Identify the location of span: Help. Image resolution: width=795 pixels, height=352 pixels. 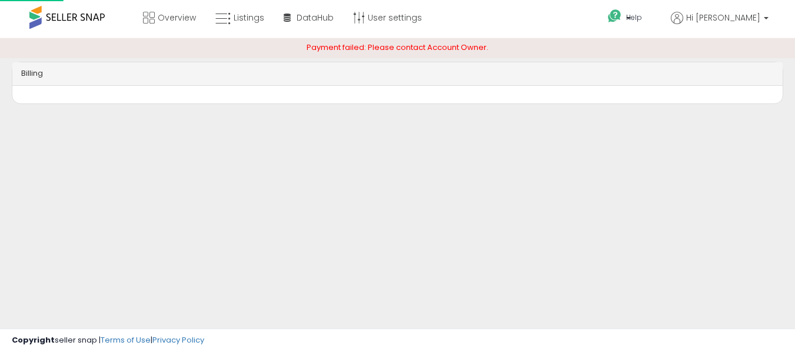
(634, 17).